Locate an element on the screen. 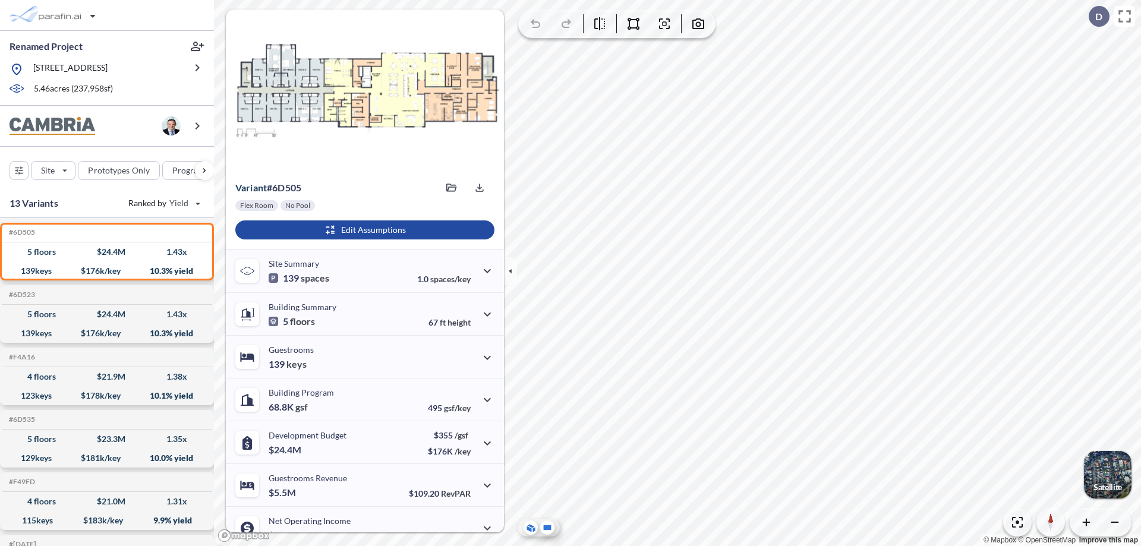  a: OpenStreetMap is located at coordinates (1047, 540).